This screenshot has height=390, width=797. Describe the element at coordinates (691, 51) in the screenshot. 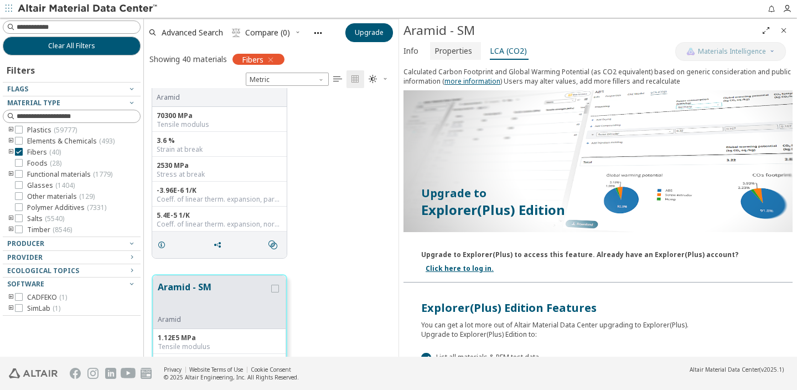

I see `img: AI Copilot` at that location.